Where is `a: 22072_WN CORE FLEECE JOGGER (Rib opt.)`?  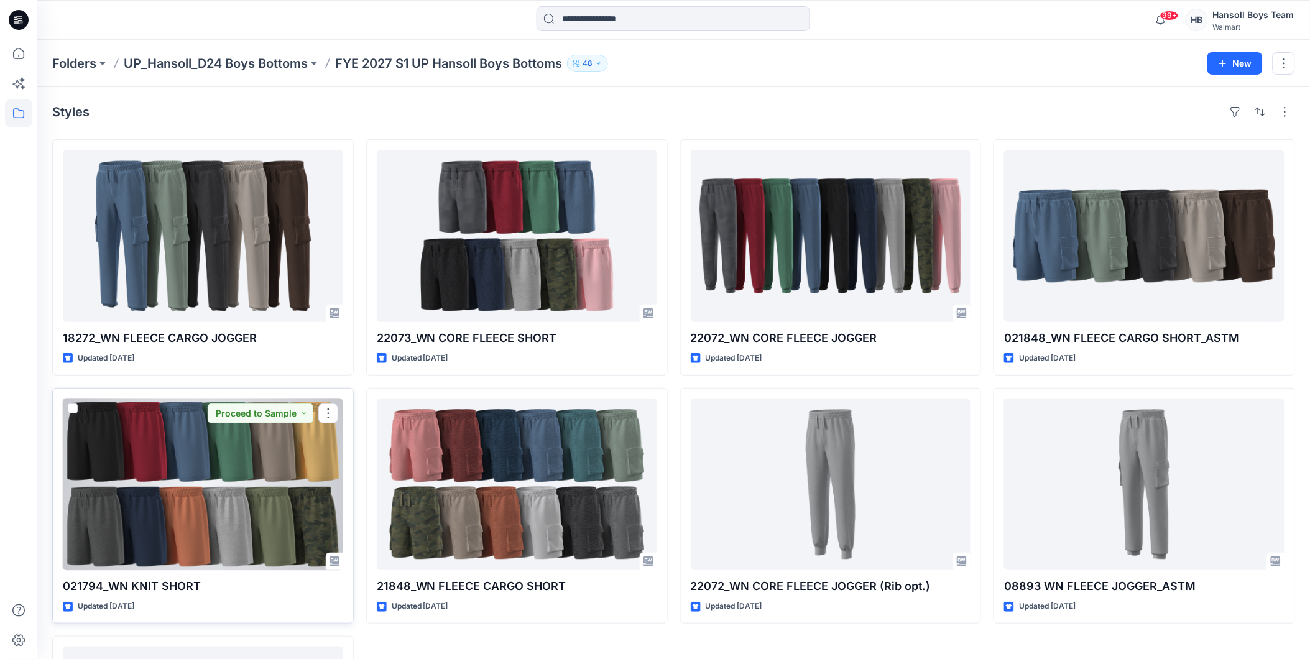 a: 22072_WN CORE FLEECE JOGGER (Rib opt.) is located at coordinates (831, 484).